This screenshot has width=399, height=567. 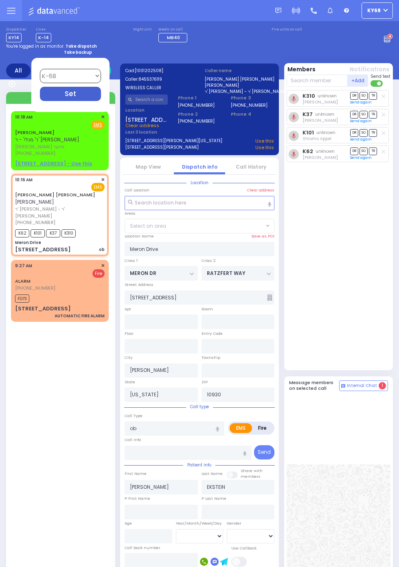 What do you see at coordinates (199, 203) in the screenshot?
I see `input: Search location here` at bounding box center [199, 203].